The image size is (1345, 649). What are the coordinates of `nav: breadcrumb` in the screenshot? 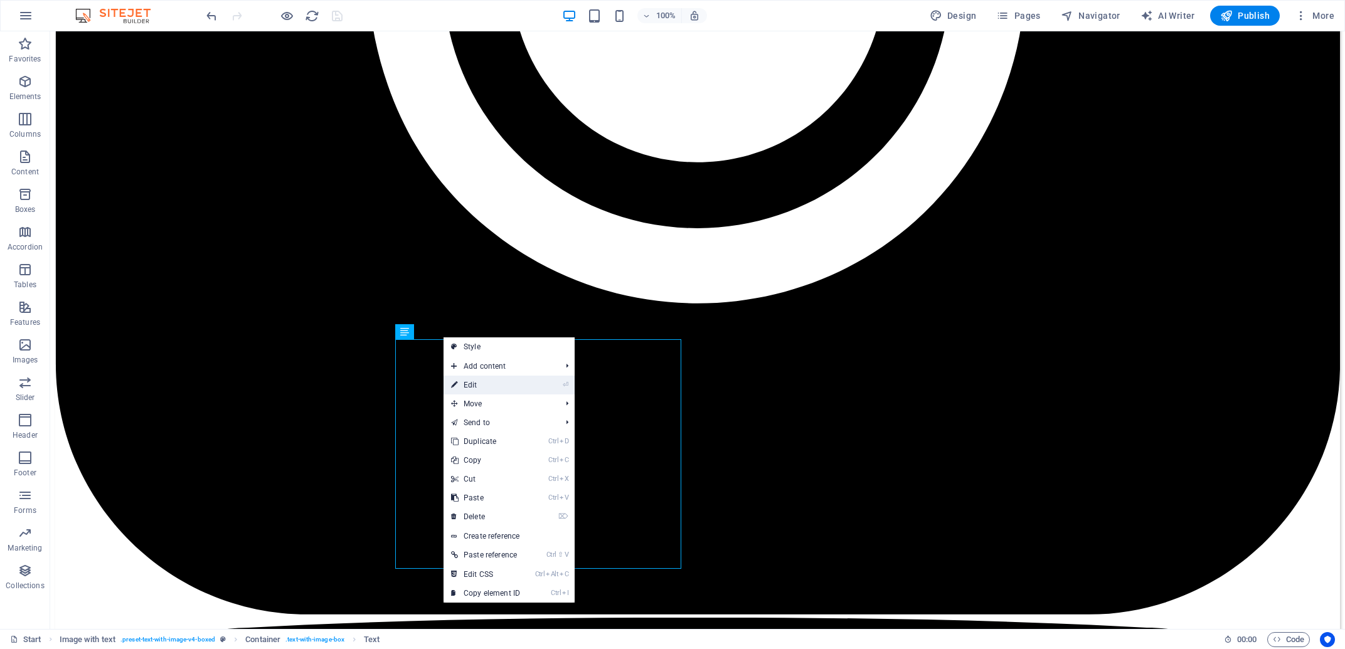 It's located at (220, 640).